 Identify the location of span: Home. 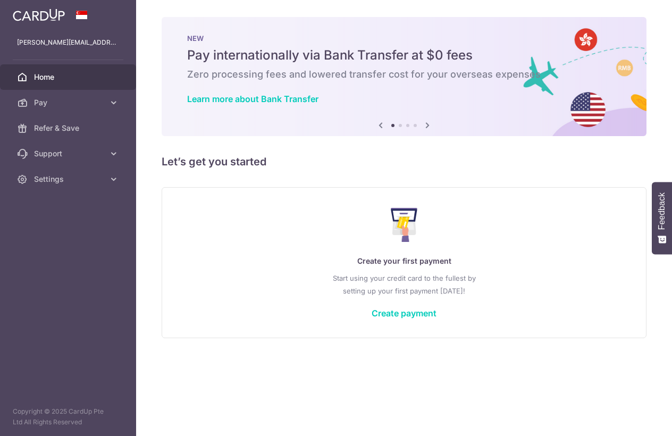
(69, 77).